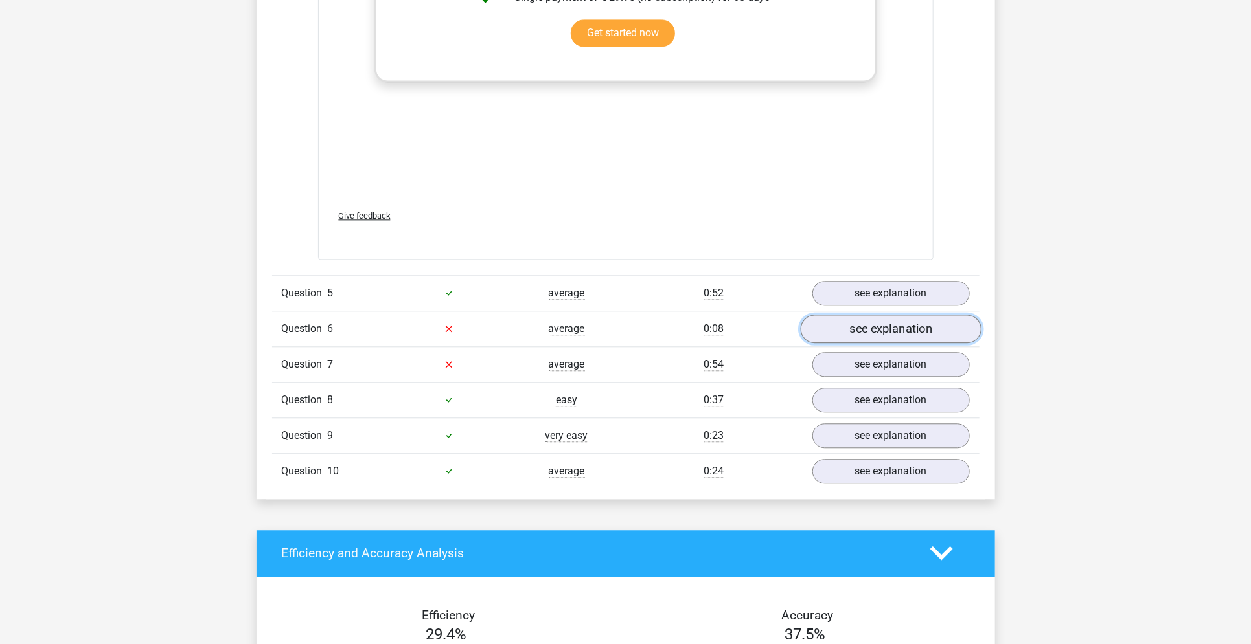 This screenshot has width=1251, height=644. Describe the element at coordinates (330, 435) in the screenshot. I see `span: 9` at that location.